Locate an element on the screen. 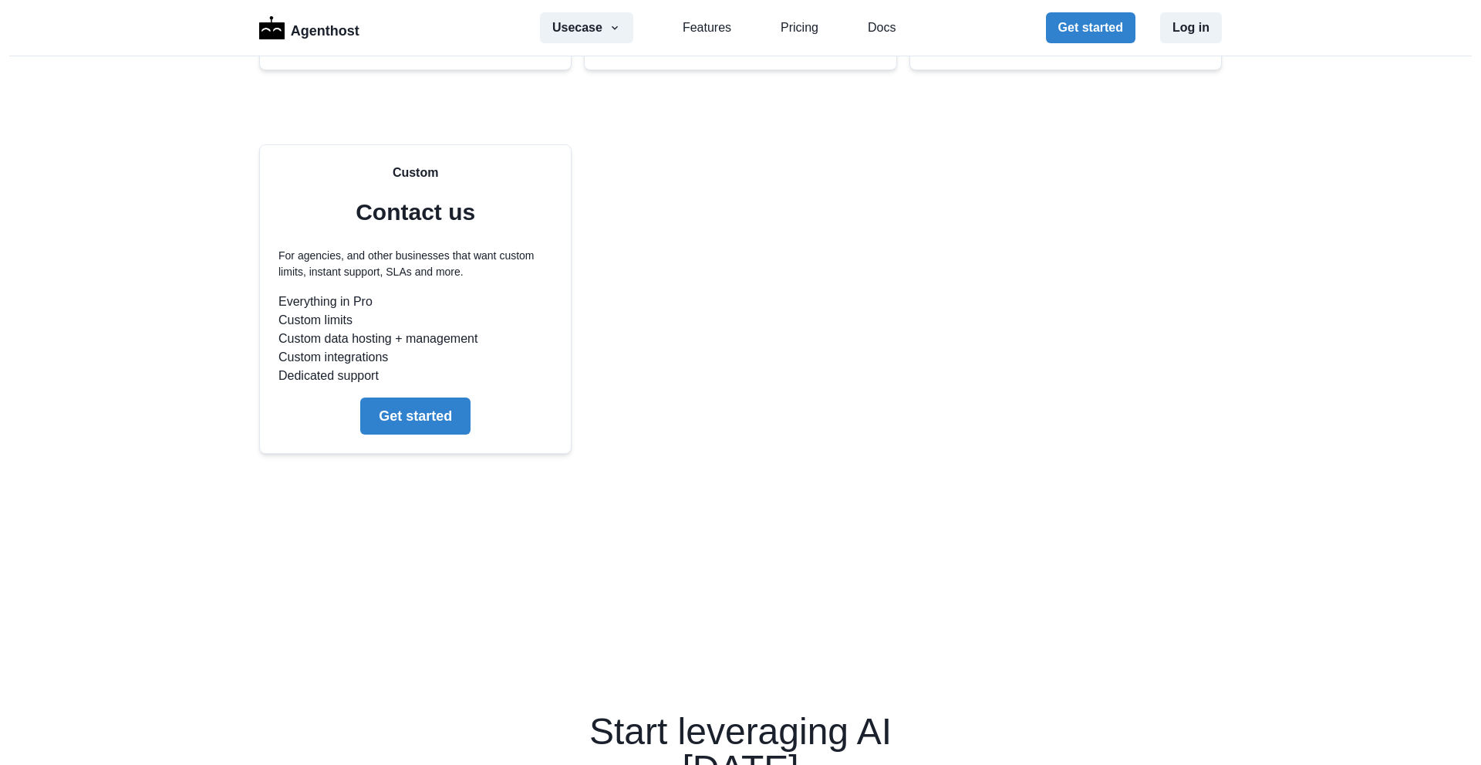 Image resolution: width=1481 pixels, height=765 pixels. a: Docs is located at coordinates (882, 28).